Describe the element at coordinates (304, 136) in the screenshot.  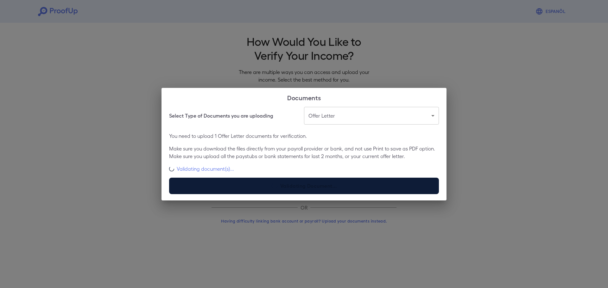
I see `p: You need to upload 1 Offer Letter documents for verification.` at that location.